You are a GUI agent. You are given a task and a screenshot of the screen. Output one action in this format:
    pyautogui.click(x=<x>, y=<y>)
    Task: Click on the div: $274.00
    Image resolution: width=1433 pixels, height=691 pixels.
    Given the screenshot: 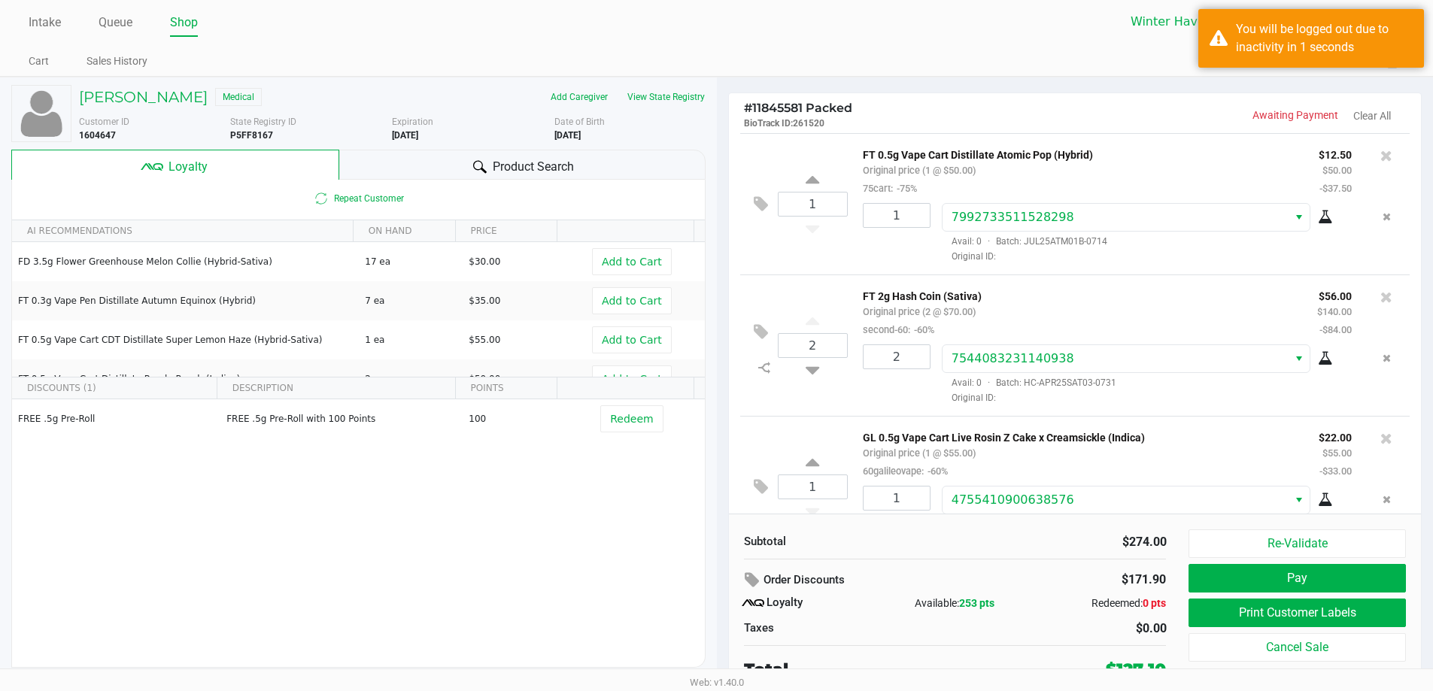 What is the action you would take?
    pyautogui.click(x=1067, y=542)
    